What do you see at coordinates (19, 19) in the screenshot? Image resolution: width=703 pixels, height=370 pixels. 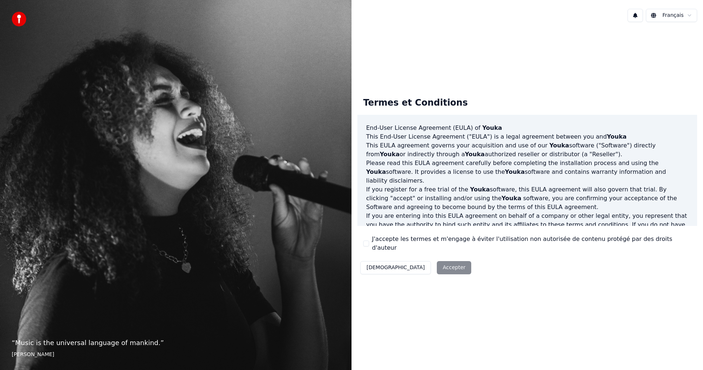 I see `img: youka` at bounding box center [19, 19].